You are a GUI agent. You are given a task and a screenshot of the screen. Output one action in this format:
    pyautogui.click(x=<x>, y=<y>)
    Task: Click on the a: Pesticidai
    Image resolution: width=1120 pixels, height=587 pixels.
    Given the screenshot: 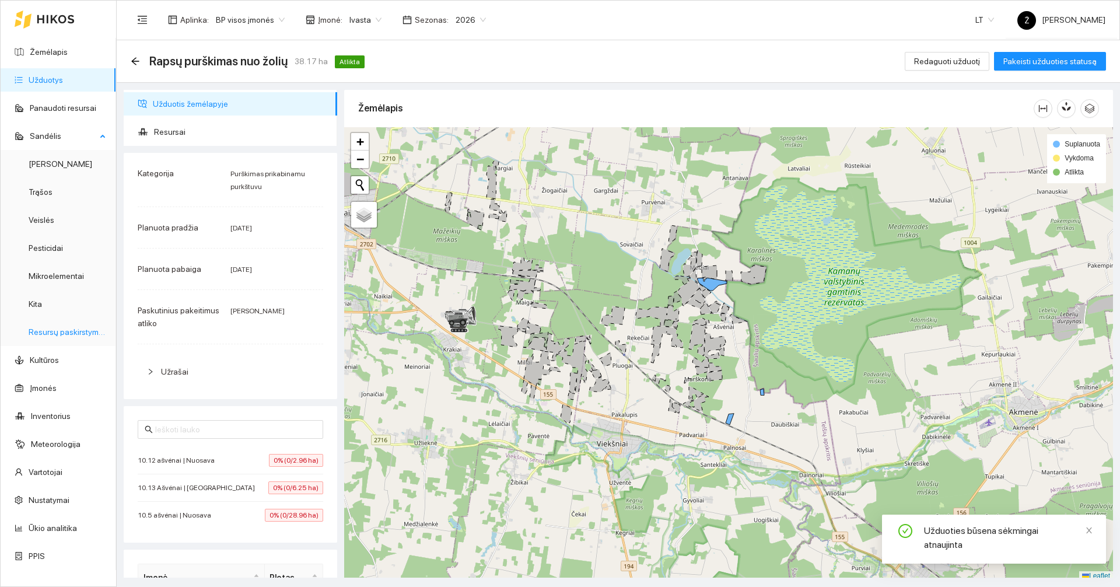 What is the action you would take?
    pyautogui.click(x=45, y=248)
    